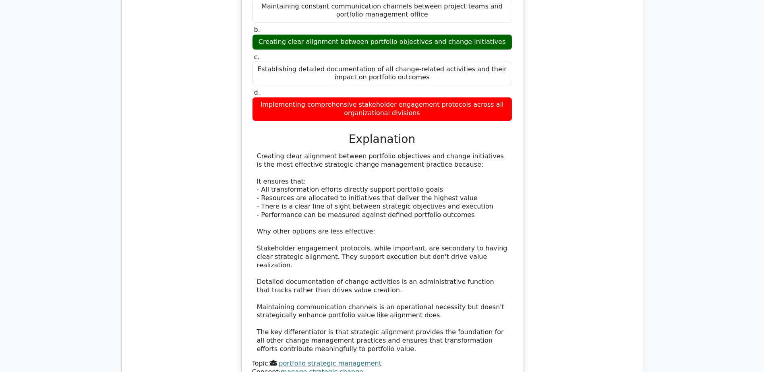 This screenshot has width=764, height=372. What do you see at coordinates (382, 364) in the screenshot?
I see `div: Topic:` at bounding box center [382, 364].